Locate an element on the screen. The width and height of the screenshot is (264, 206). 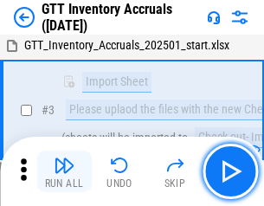
img: Support is located at coordinates (214, 17).